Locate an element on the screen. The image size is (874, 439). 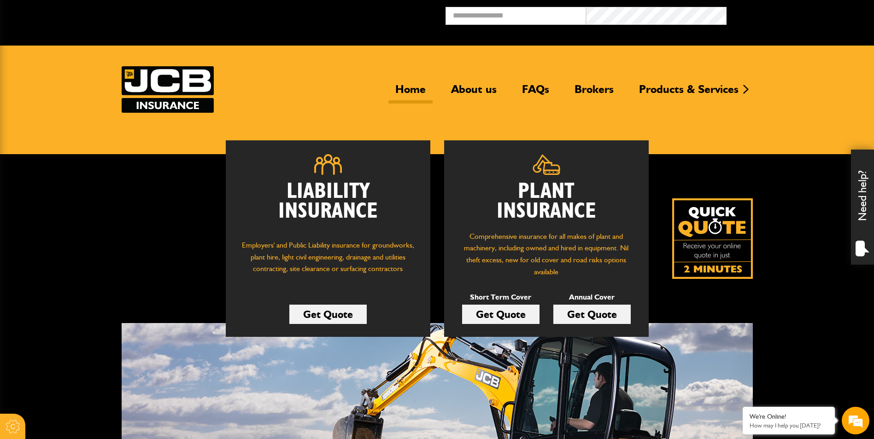
p: How may I help you today? is located at coordinates (789, 426).